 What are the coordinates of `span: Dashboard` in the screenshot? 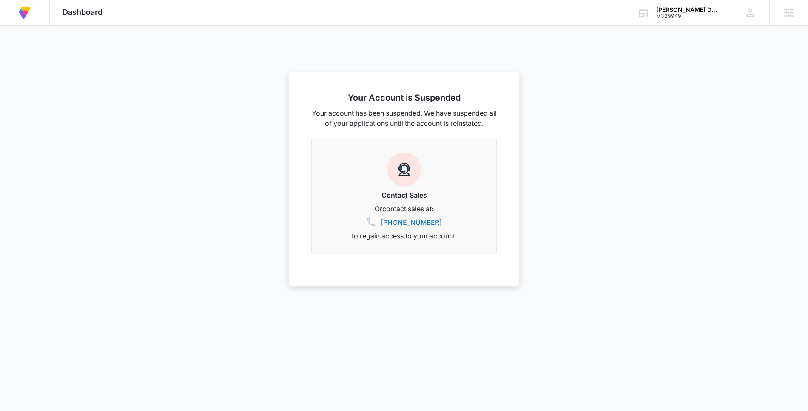 It's located at (82, 12).